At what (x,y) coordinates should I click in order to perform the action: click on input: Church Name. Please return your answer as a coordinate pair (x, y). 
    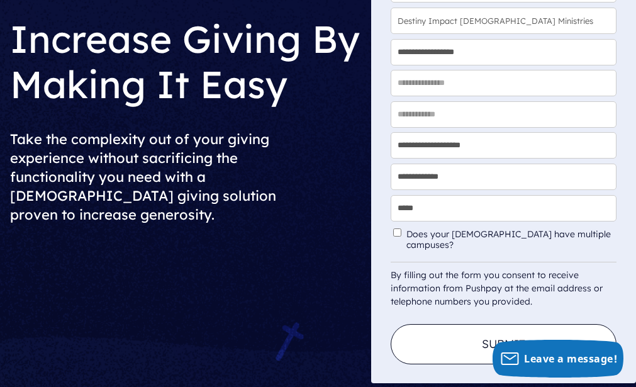
    Looking at the image, I should click on (504, 21).